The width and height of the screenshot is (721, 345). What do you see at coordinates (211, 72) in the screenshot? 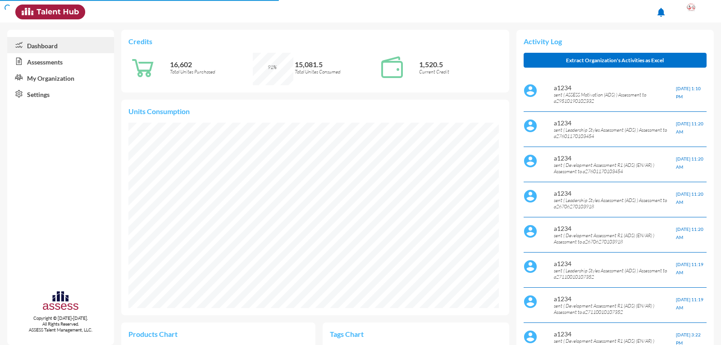
I see `p: Total Unites Purchased` at bounding box center [211, 72].